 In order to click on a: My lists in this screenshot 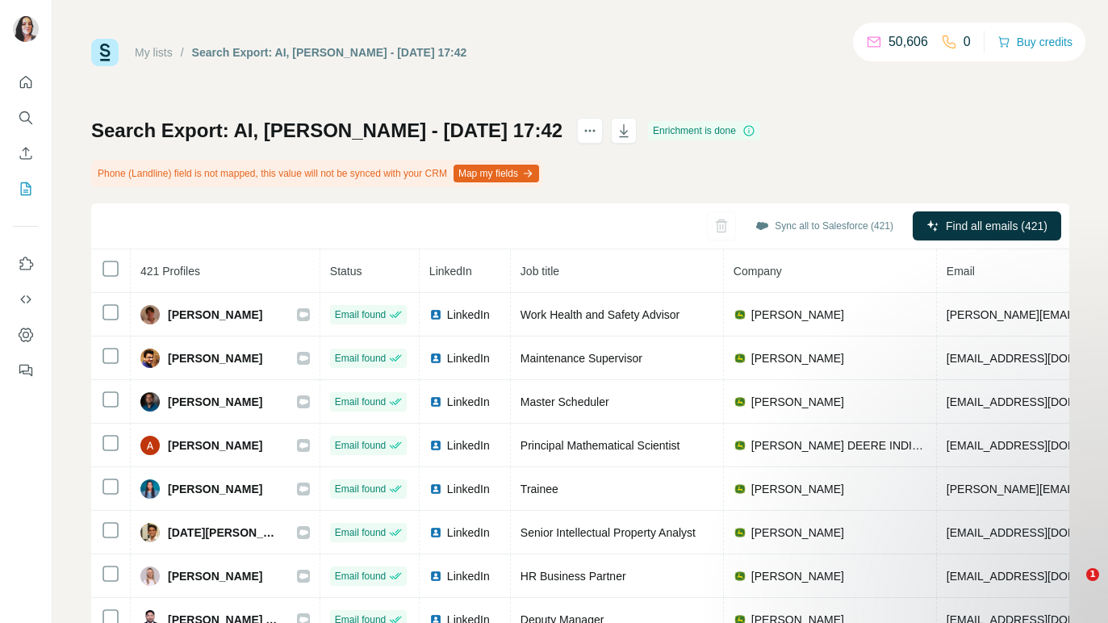, I will do `click(153, 52)`.